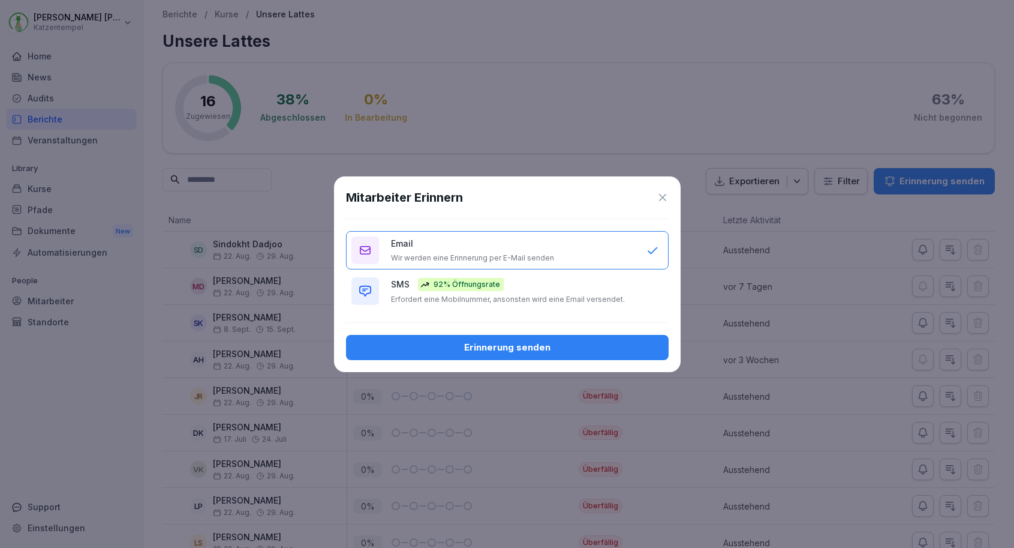 The height and width of the screenshot is (548, 1014). What do you see at coordinates (402, 243) in the screenshot?
I see `p: Email` at bounding box center [402, 243].